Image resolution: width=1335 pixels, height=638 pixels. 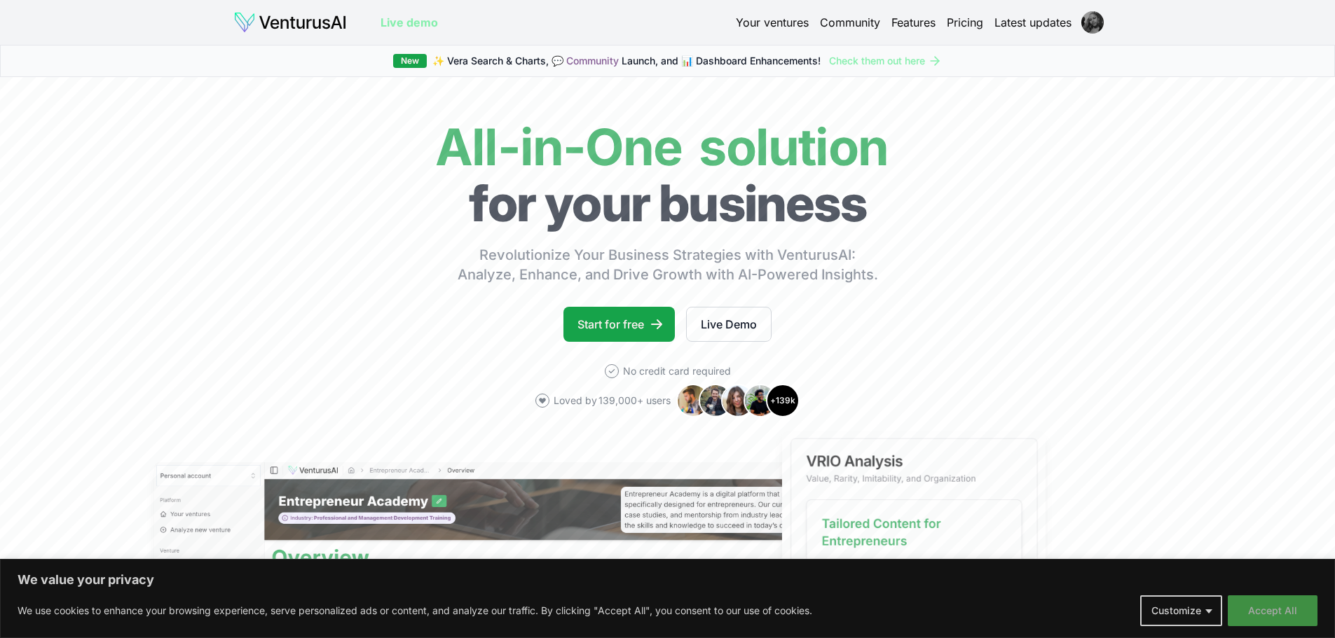 I want to click on a: Live Demo, so click(x=729, y=325).